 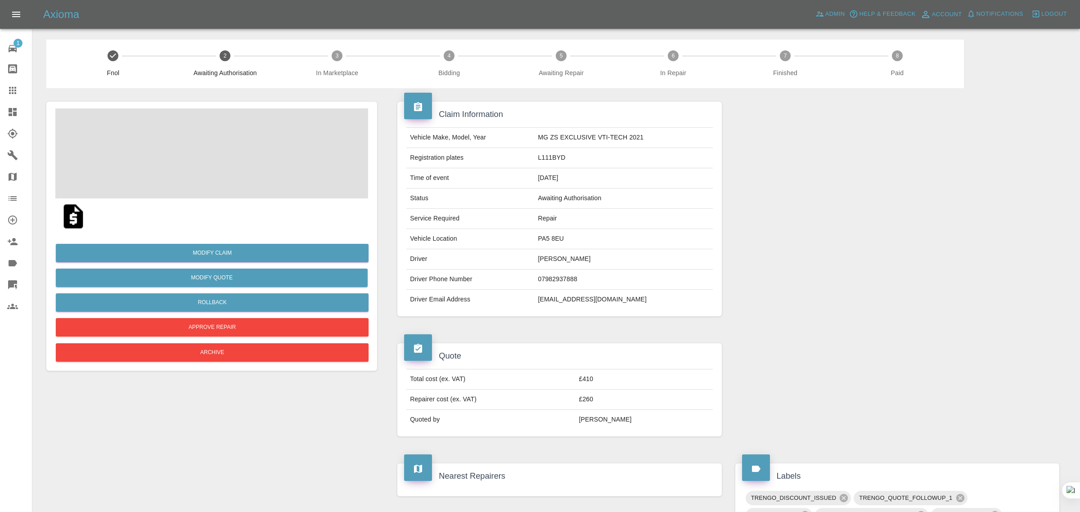 I want to click on span: In Marketplace, so click(x=337, y=73).